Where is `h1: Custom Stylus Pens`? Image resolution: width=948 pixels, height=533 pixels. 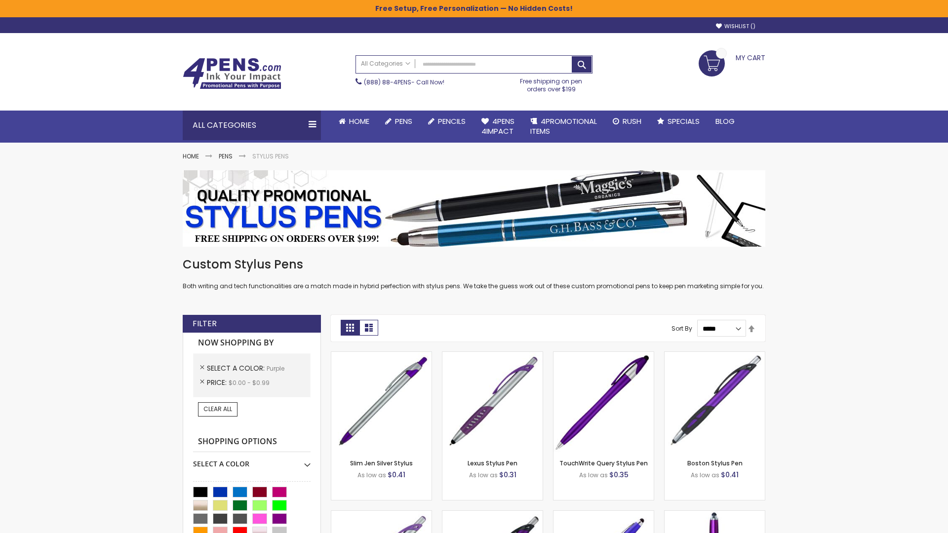
h1: Custom Stylus Pens is located at coordinates (474, 265).